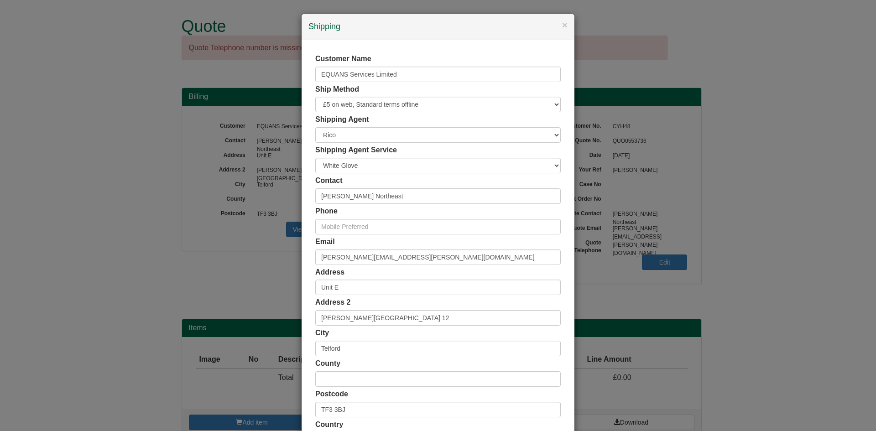  What do you see at coordinates (328, 364) in the screenshot?
I see `label: County` at bounding box center [328, 364].